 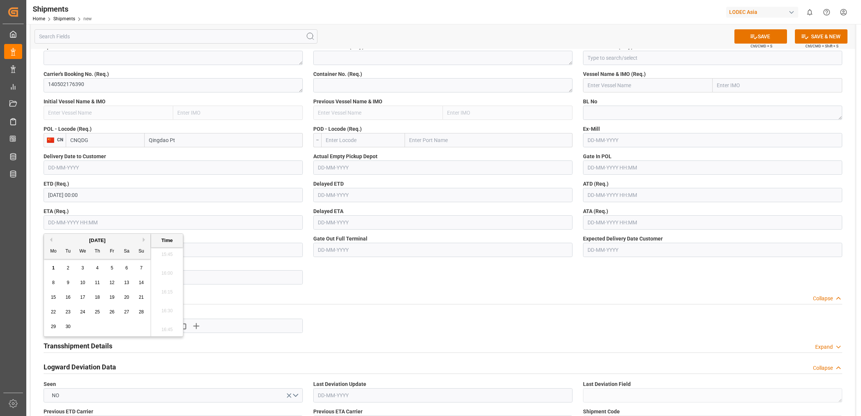 I want to click on span: 24, so click(x=82, y=312).